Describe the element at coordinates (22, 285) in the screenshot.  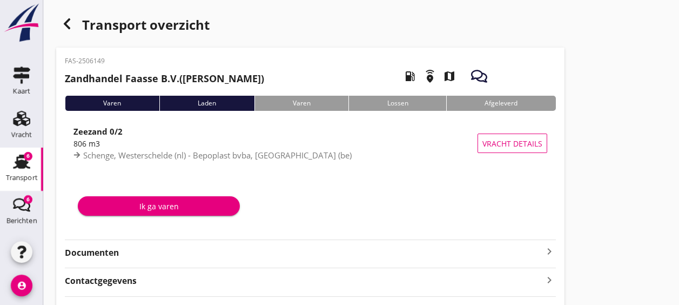
I see `i: account_circle` at that location.